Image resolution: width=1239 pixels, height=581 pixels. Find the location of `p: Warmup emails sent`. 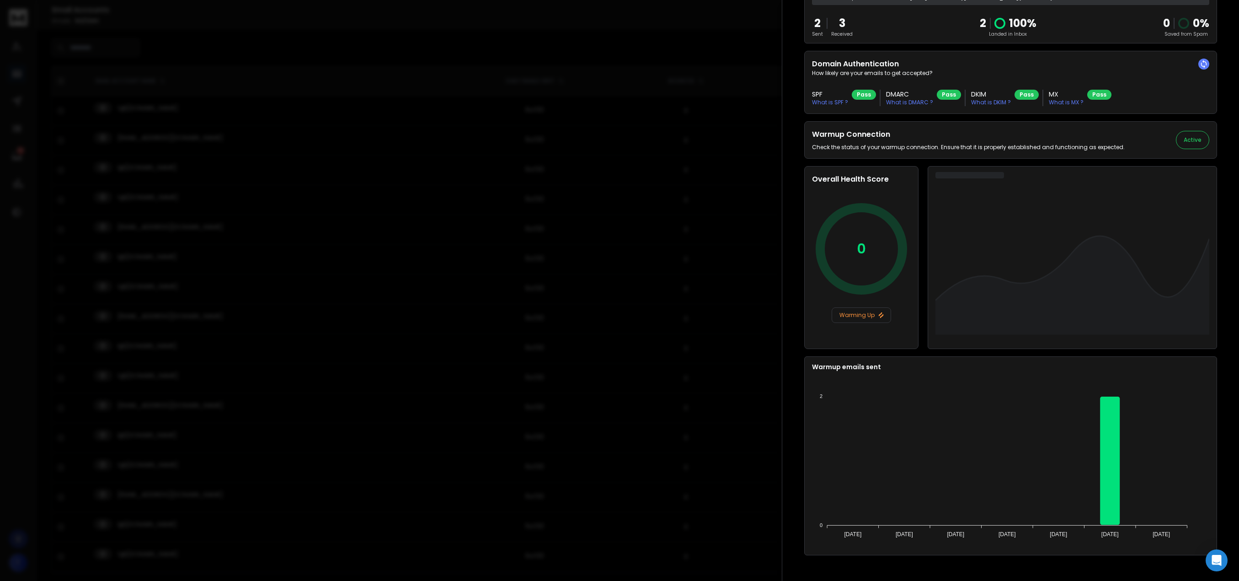

p: Warmup emails sent is located at coordinates (1011, 367).